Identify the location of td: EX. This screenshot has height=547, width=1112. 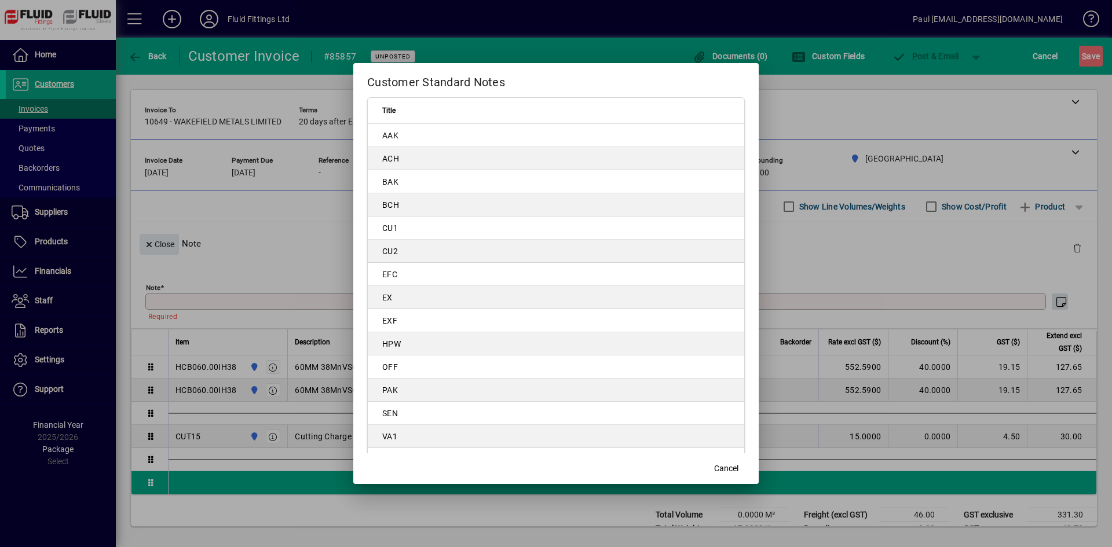
(556, 298).